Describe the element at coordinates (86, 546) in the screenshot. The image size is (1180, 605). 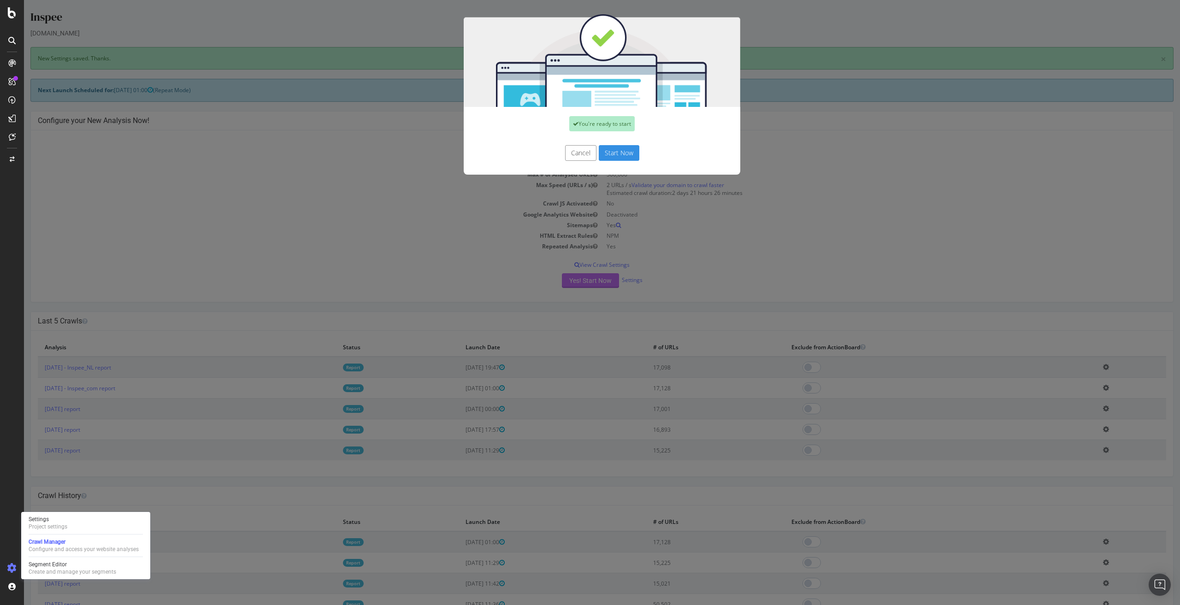
I see `a: Crawl ManagerConfigure and access your website analyses` at that location.